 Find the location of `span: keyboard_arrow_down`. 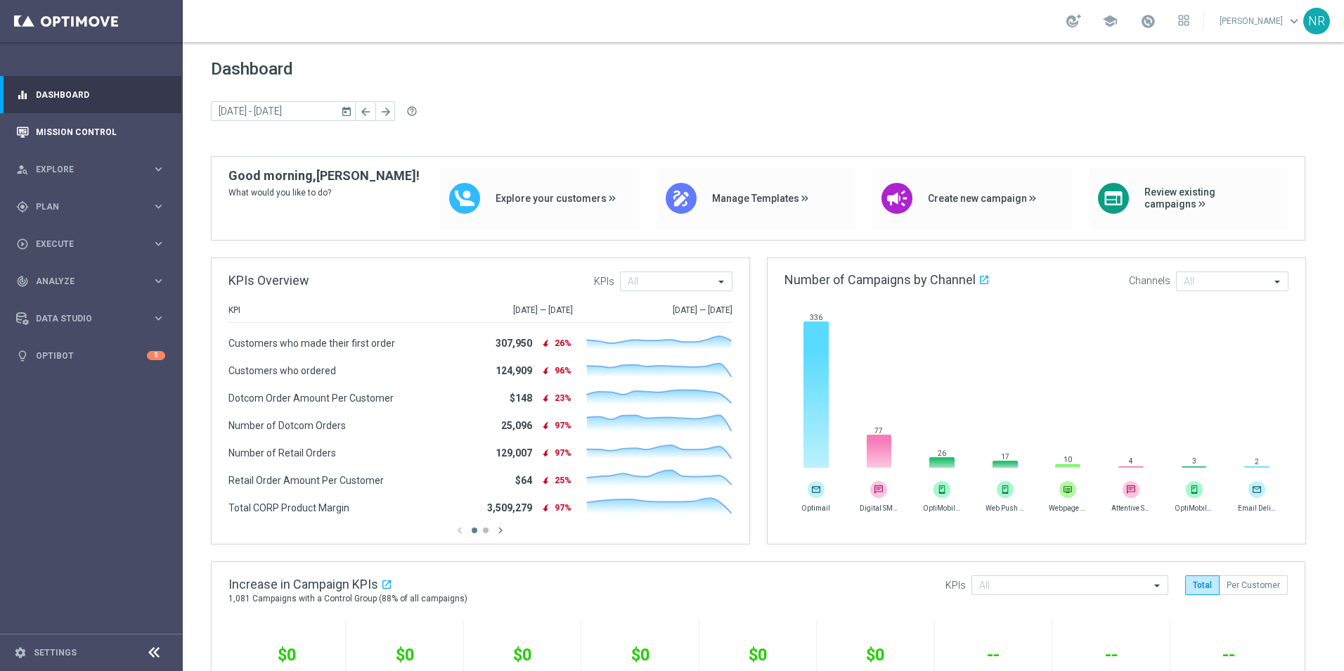

span: keyboard_arrow_down is located at coordinates (1294, 21).